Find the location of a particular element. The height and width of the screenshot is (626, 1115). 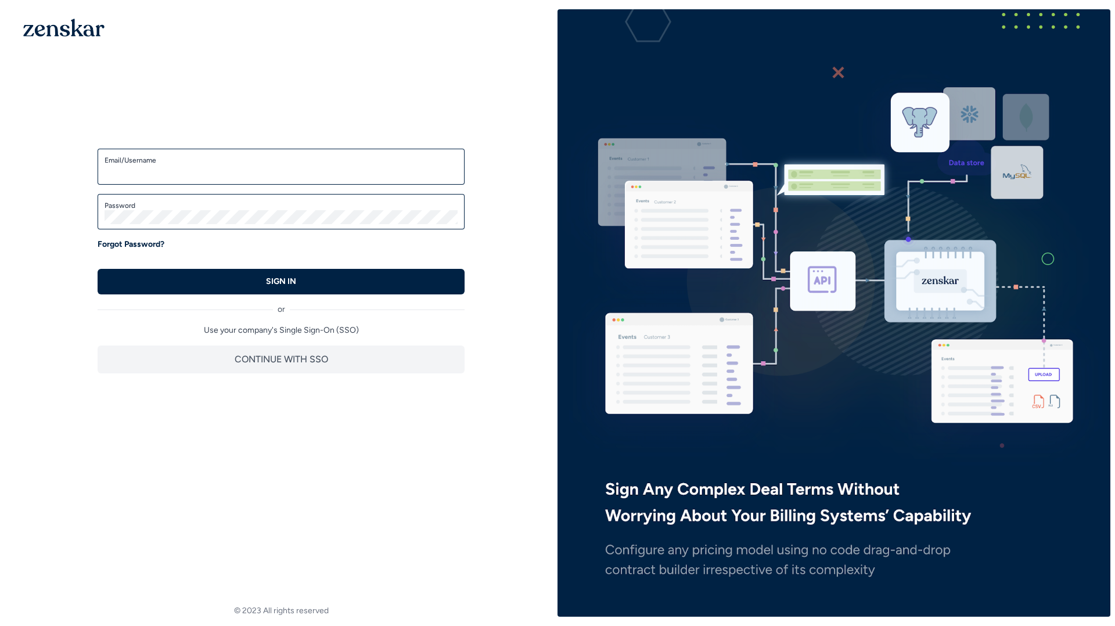

button: SIGN IN is located at coordinates (281, 282).